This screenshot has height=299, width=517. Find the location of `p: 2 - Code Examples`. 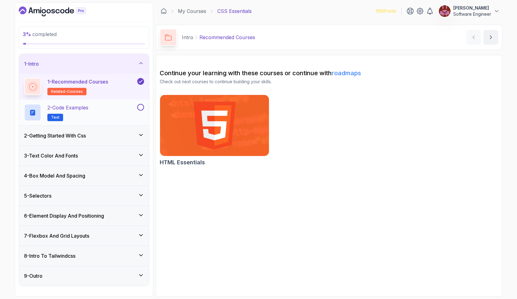

p: 2 - Code Examples is located at coordinates (68, 107).